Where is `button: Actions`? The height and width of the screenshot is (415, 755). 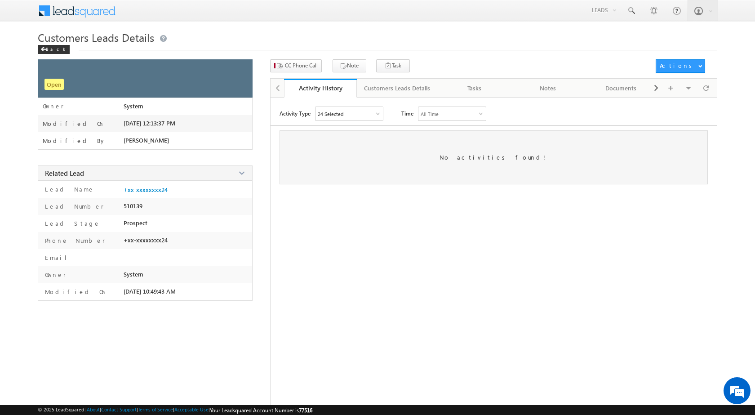 button: Actions is located at coordinates (680, 66).